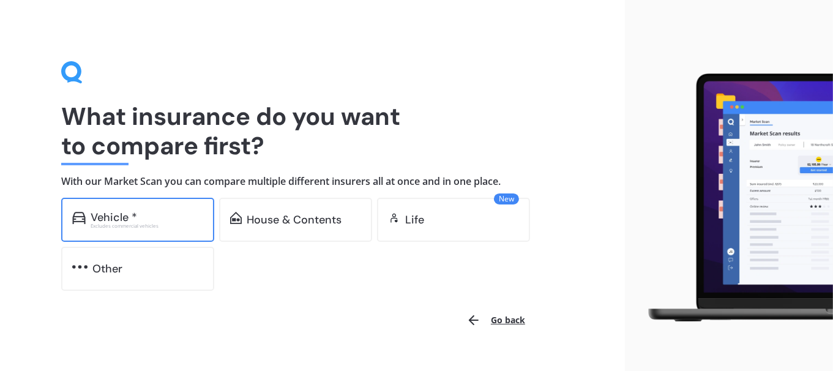 This screenshot has height=371, width=833. I want to click on h1: What insurance do you want to compare first?, so click(312, 131).